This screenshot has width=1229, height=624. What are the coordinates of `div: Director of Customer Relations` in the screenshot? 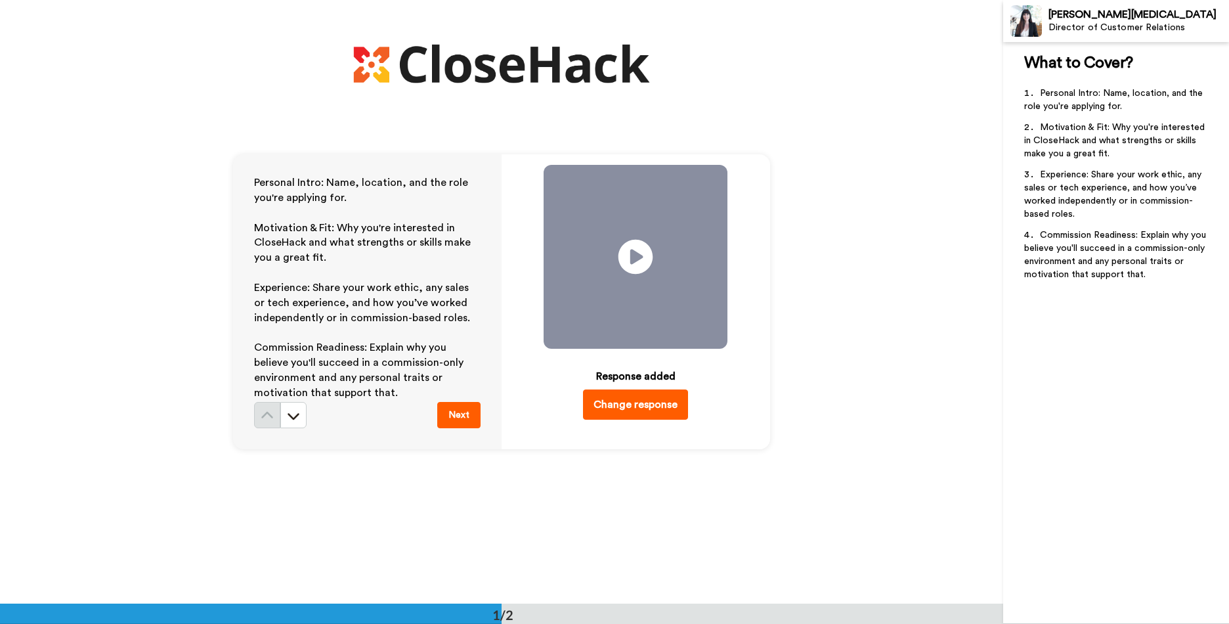 It's located at (1138, 28).